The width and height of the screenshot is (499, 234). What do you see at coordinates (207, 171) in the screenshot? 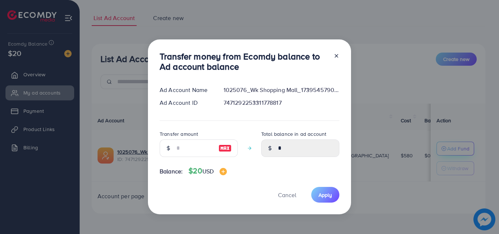
I see `h4: $20` at bounding box center [207, 171].